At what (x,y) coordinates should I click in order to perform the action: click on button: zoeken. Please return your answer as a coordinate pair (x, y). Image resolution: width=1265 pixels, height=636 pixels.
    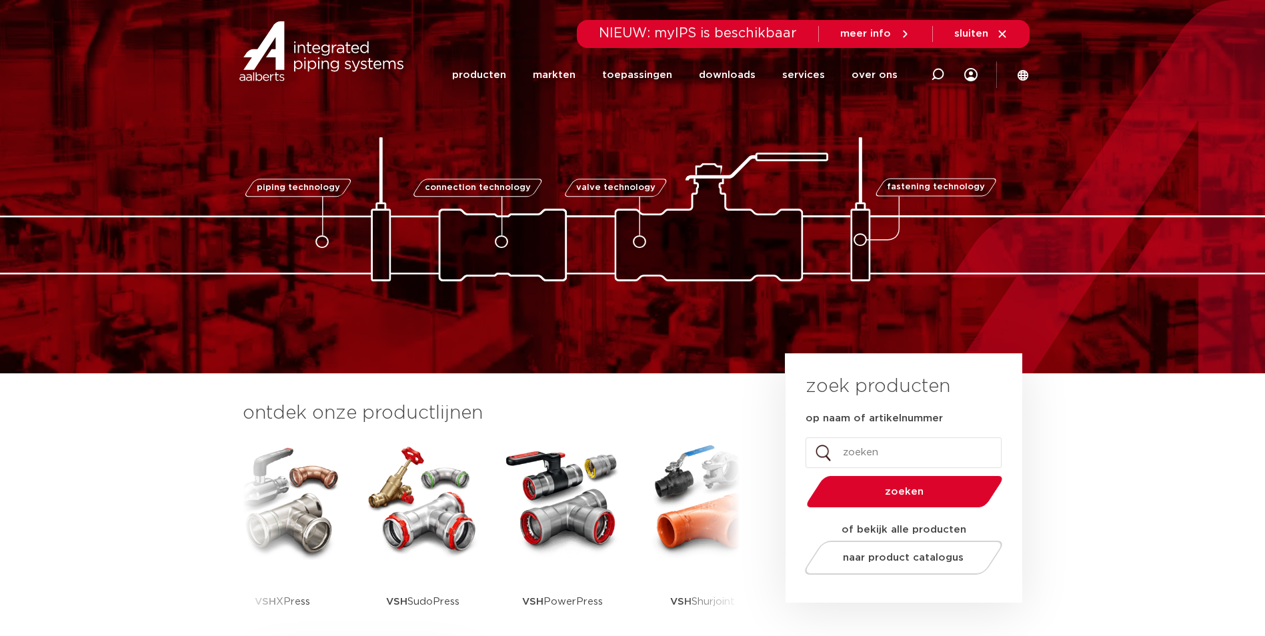
    Looking at the image, I should click on (904, 491).